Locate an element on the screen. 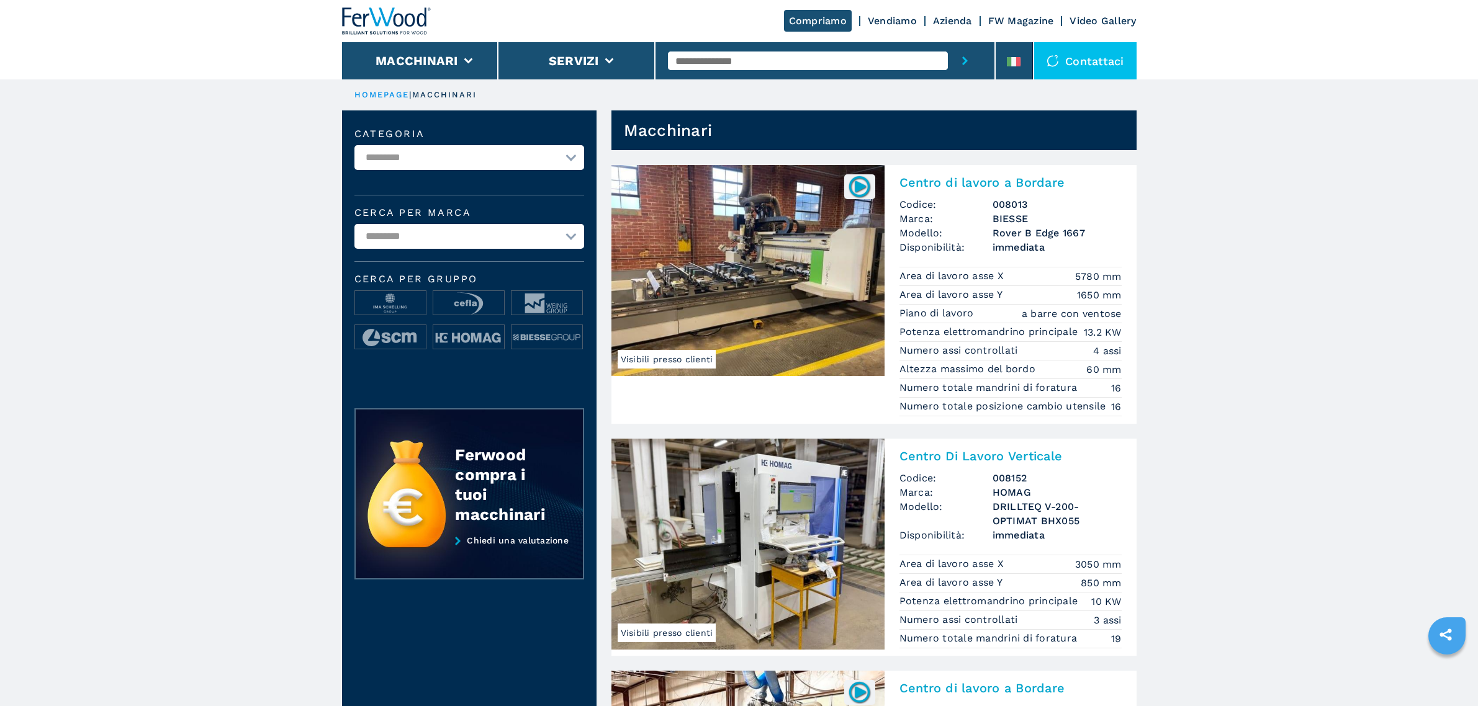 This screenshot has height=706, width=1478. h3: 008152 is located at coordinates (1057, 478).